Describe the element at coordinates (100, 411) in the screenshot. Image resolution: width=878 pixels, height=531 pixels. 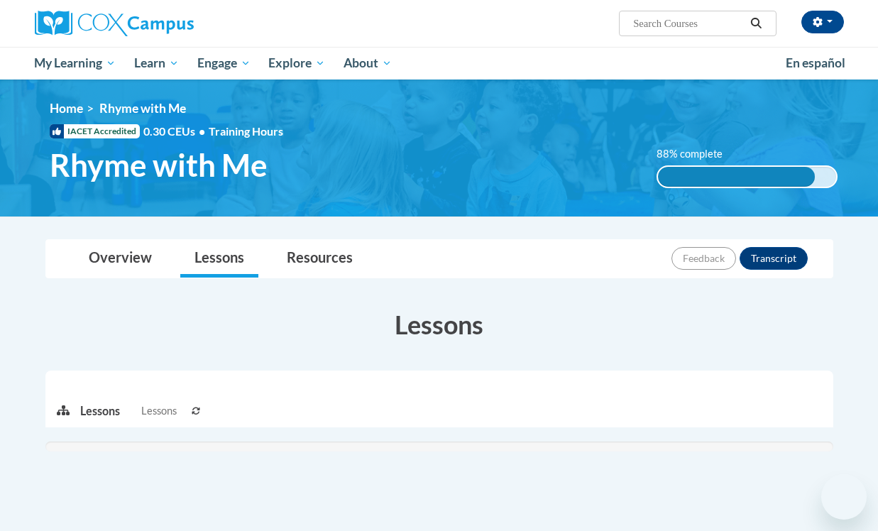
I see `p: Lessons` at that location.